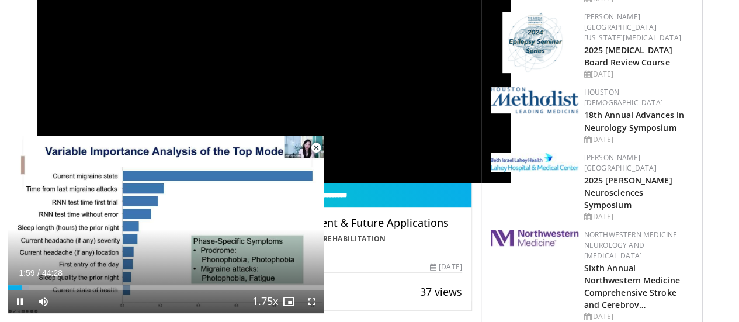 This screenshot has height=322, width=739. I want to click on img: 5e4488cc-e109-4a4e-9fd9-73bb9237ee91.png.150x105_q85_autocrop_double_scale_upscale_version-0.2.png, so click(535, 100).